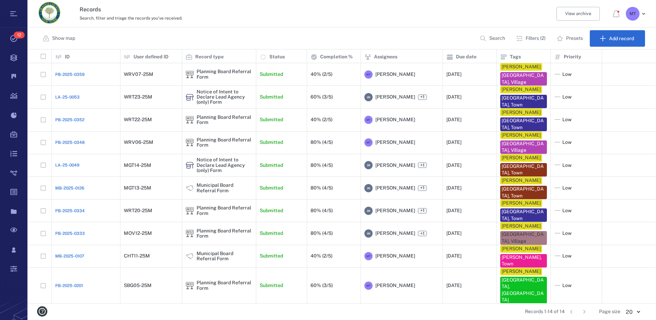 The width and height of the screenshot is (656, 320). What do you see at coordinates (70, 120) in the screenshot?
I see `span: PB-2025-0352` at bounding box center [70, 120].